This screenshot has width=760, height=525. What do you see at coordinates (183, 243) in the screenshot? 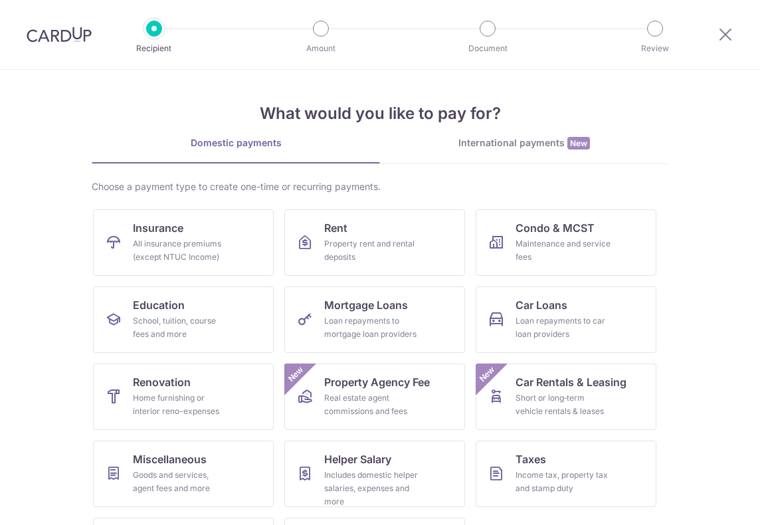
I see `a: InsuranceAll insurance premiums (except NTUC Income)` at bounding box center [183, 243].